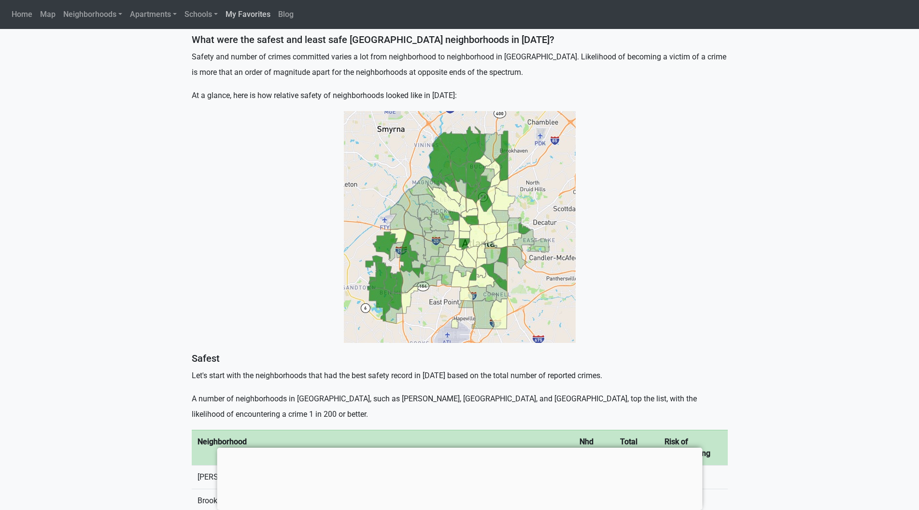  I want to click on img: Atlanta safety map 2021, so click(460, 227).